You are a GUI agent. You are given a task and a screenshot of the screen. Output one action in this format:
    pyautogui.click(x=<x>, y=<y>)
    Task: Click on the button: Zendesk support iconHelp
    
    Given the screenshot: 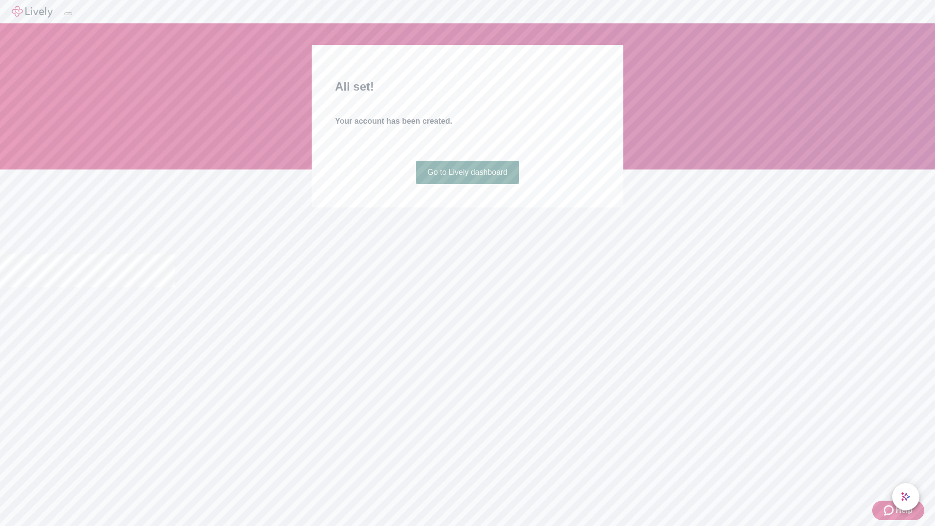 What is the action you would take?
    pyautogui.click(x=898, y=510)
    